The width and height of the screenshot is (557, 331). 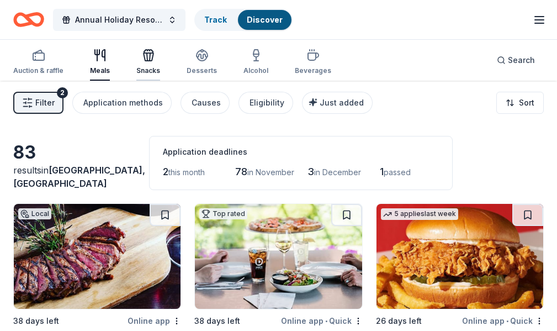 What do you see at coordinates (202, 71) in the screenshot?
I see `div: Desserts` at bounding box center [202, 71].